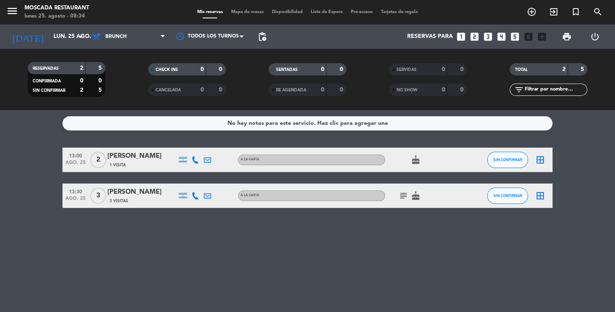 This screenshot has height=312, width=615. What do you see at coordinates (57, 8) in the screenshot?
I see `div: Moscada Restaurant` at bounding box center [57, 8].